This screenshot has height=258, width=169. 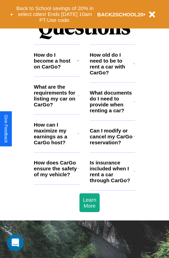 I want to click on h3: What are the requirements for listing my car on CarGo?, so click(x=55, y=96).